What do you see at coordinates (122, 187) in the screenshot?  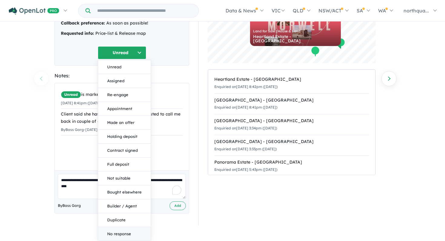 I see `textarea: To enrich screen reader interactions, please activate Accessibility in Grammarly extension settings` at bounding box center [122, 187].